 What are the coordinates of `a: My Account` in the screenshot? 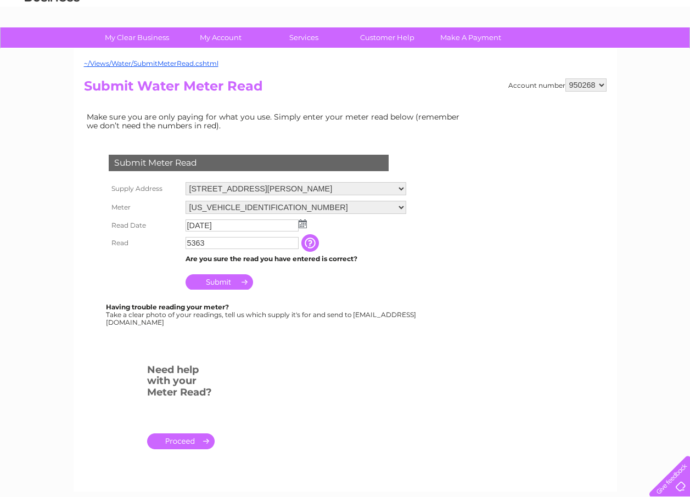 It's located at (220, 37).